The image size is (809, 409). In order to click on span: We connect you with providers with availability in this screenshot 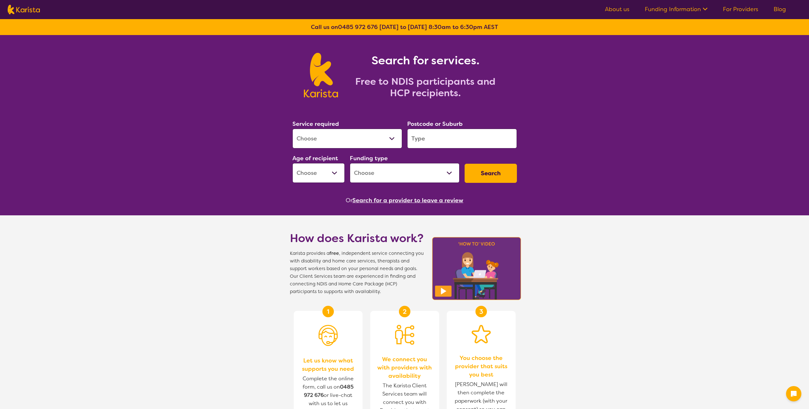, I will do `click(405, 368)`.